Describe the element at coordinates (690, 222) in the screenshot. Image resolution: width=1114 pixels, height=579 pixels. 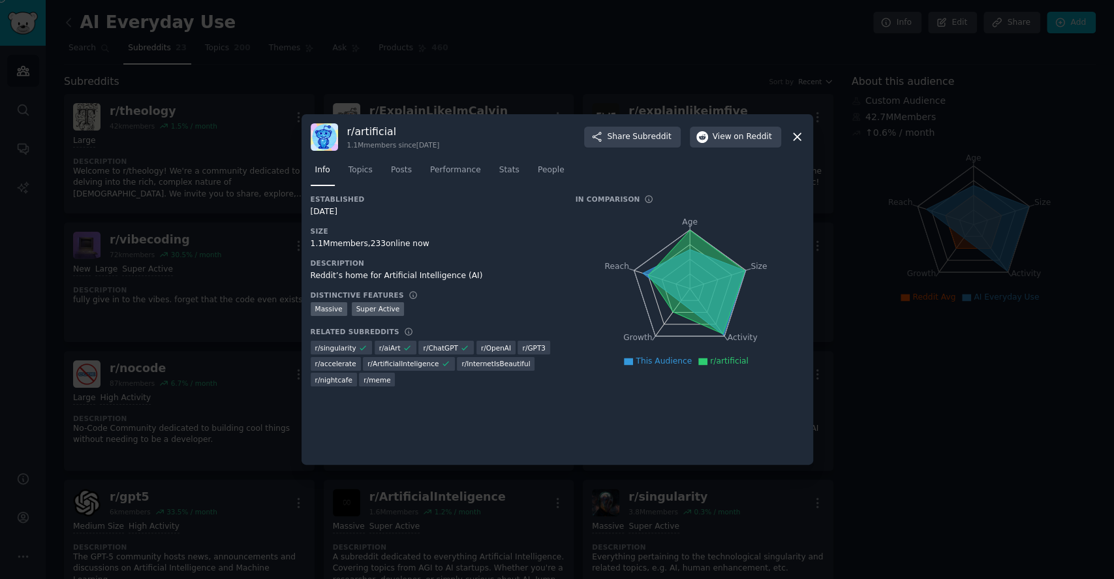
I see `tspan: Age` at that location.